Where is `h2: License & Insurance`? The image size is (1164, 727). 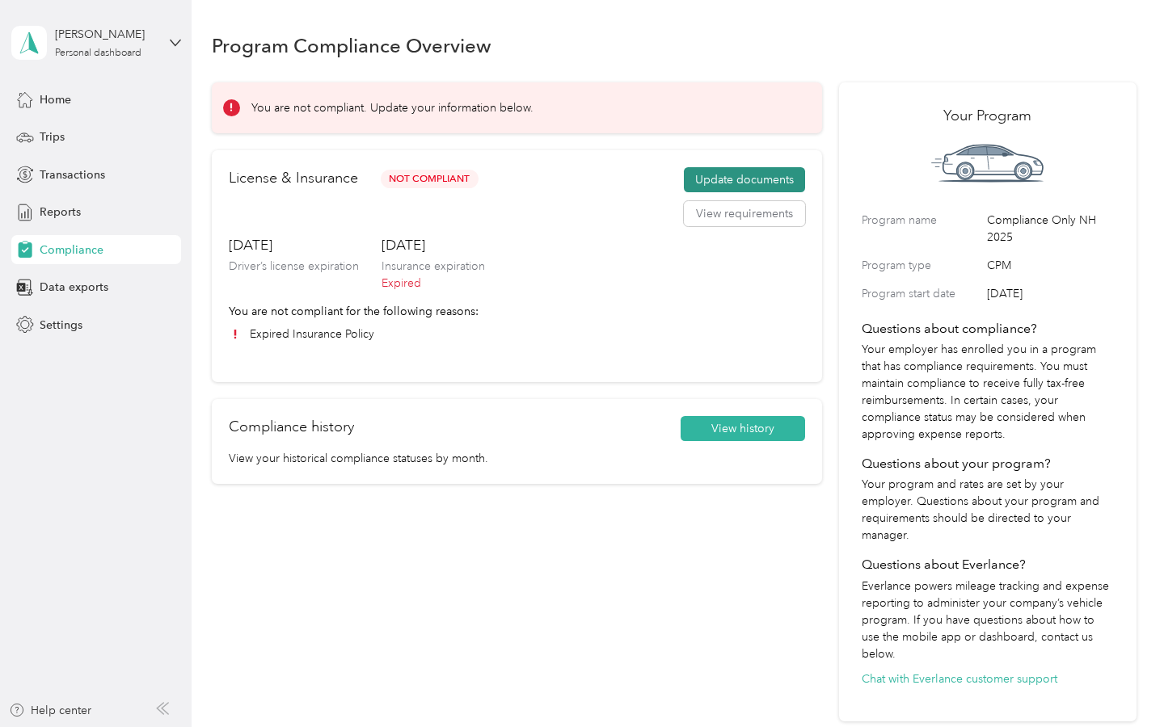 h2: License & Insurance is located at coordinates (293, 178).